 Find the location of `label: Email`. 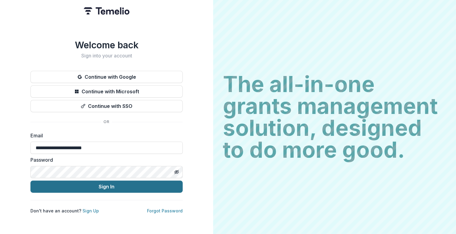

label: Email is located at coordinates (105, 136).